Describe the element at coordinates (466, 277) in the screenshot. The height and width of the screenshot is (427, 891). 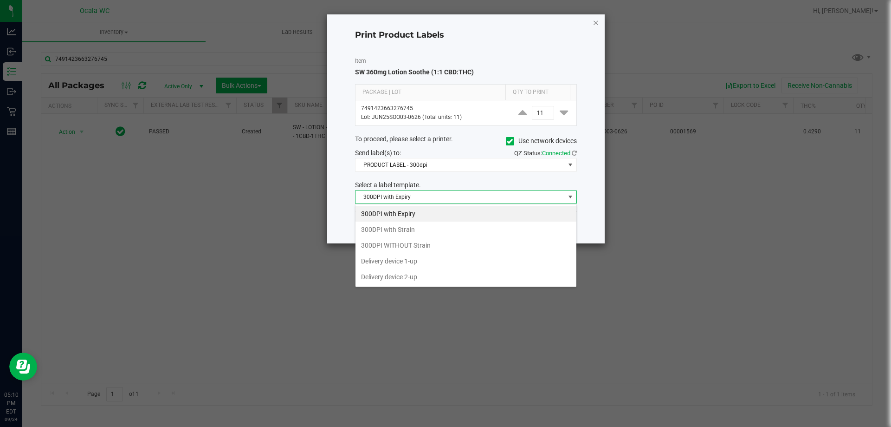
I see `li: Delivery device 2-up` at that location.